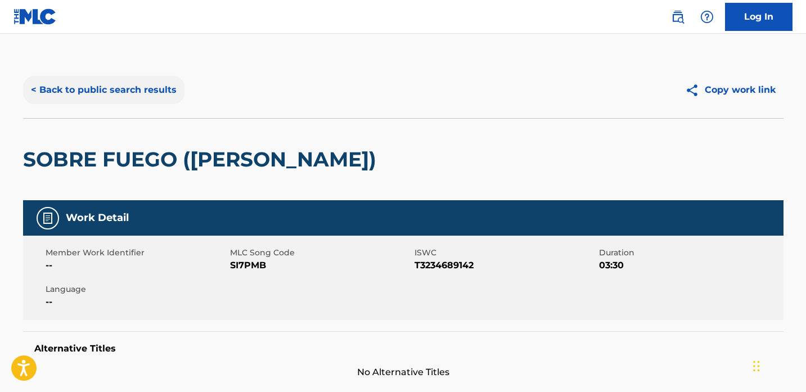 The image size is (806, 392). I want to click on h5: Alternative Titles, so click(403, 349).